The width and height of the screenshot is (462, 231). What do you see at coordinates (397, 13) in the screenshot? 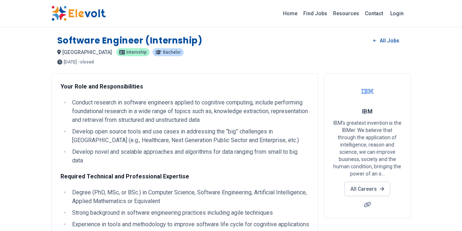
I see `a: Login` at bounding box center [397, 13].